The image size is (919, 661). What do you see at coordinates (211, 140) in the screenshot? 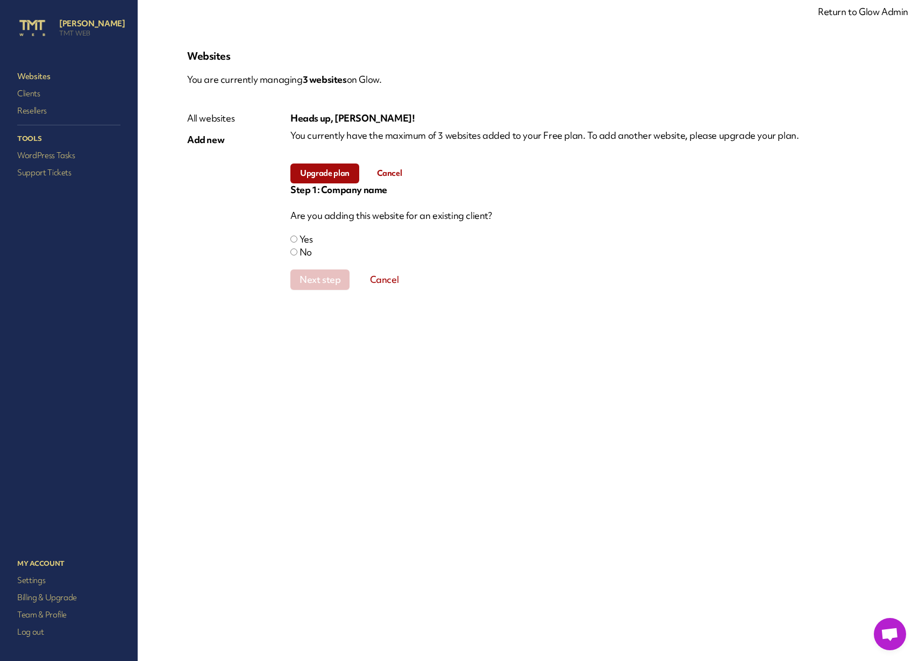
I see `div: Add new` at bounding box center [211, 140].